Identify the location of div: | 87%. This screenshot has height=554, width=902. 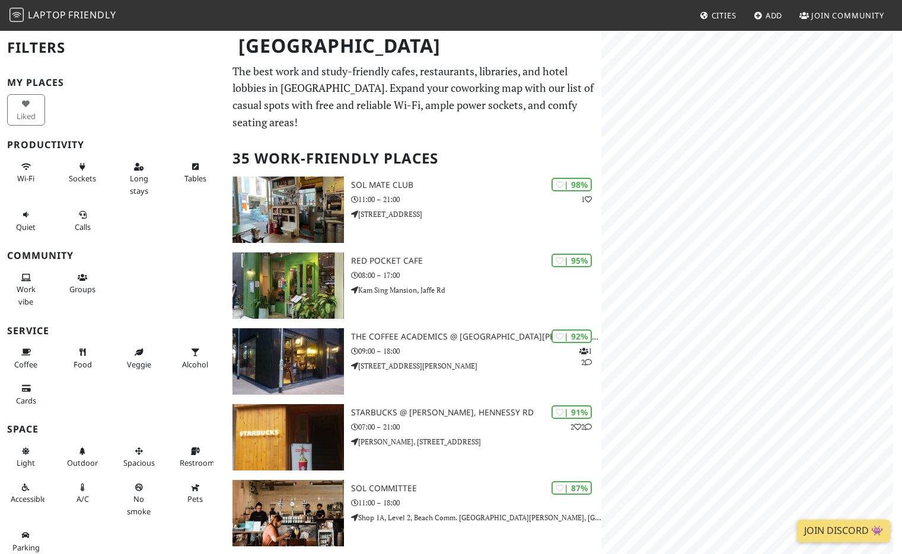
(571, 488).